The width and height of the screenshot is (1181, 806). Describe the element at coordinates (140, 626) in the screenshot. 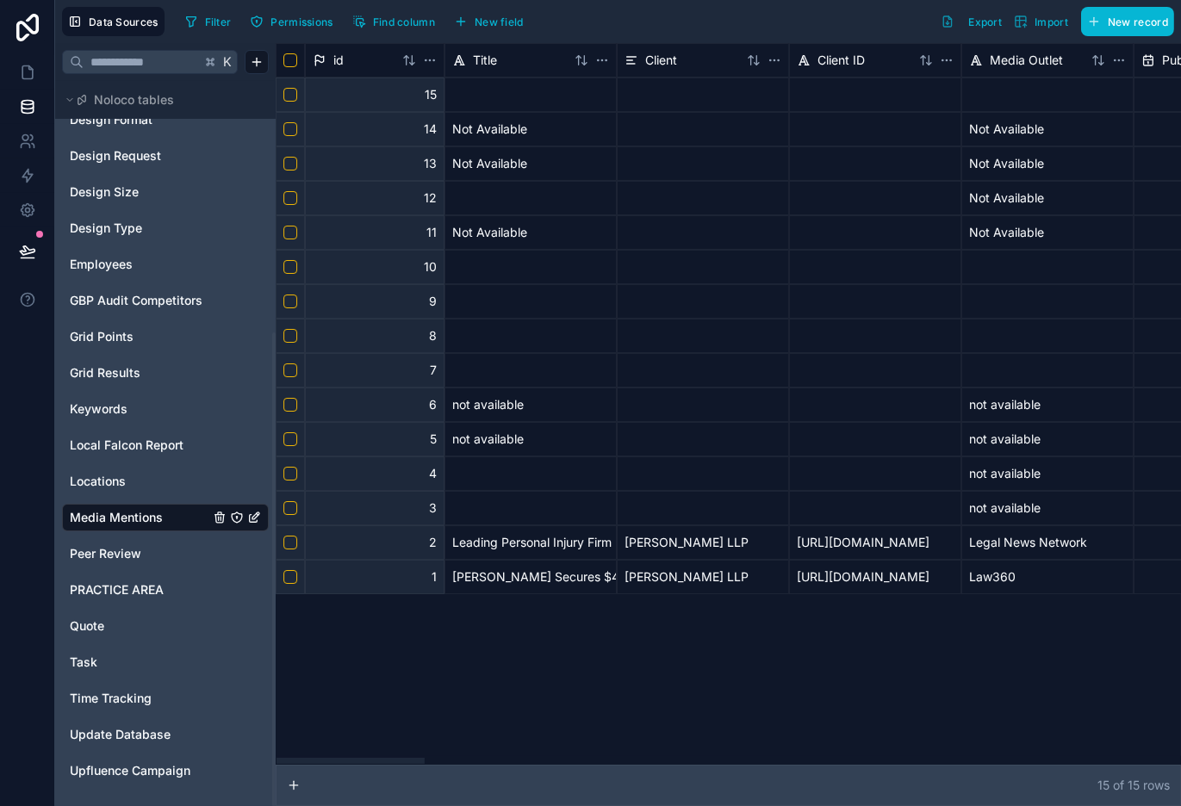

I see `a: Quote` at that location.